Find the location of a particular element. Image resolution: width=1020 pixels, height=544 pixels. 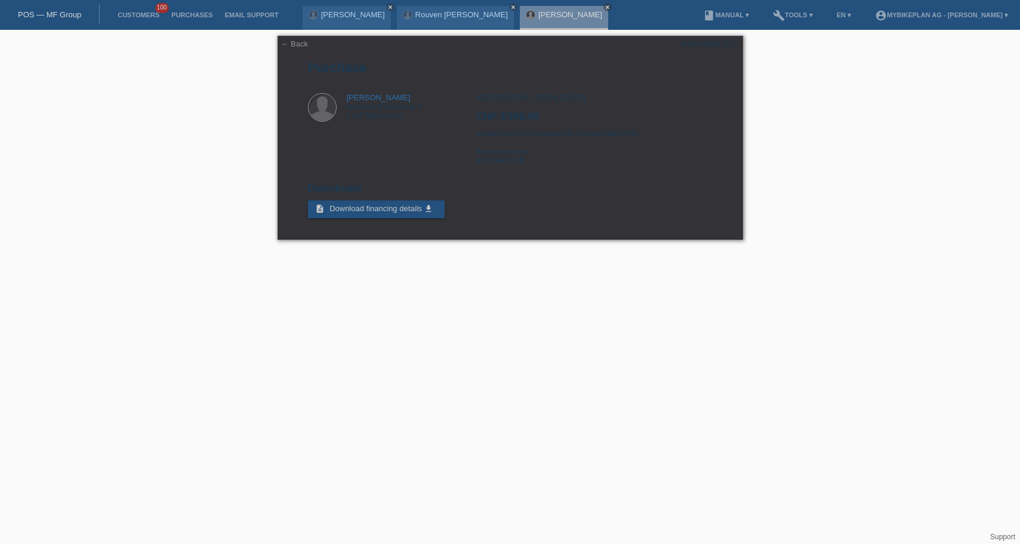

a: Purchases is located at coordinates (192, 15).